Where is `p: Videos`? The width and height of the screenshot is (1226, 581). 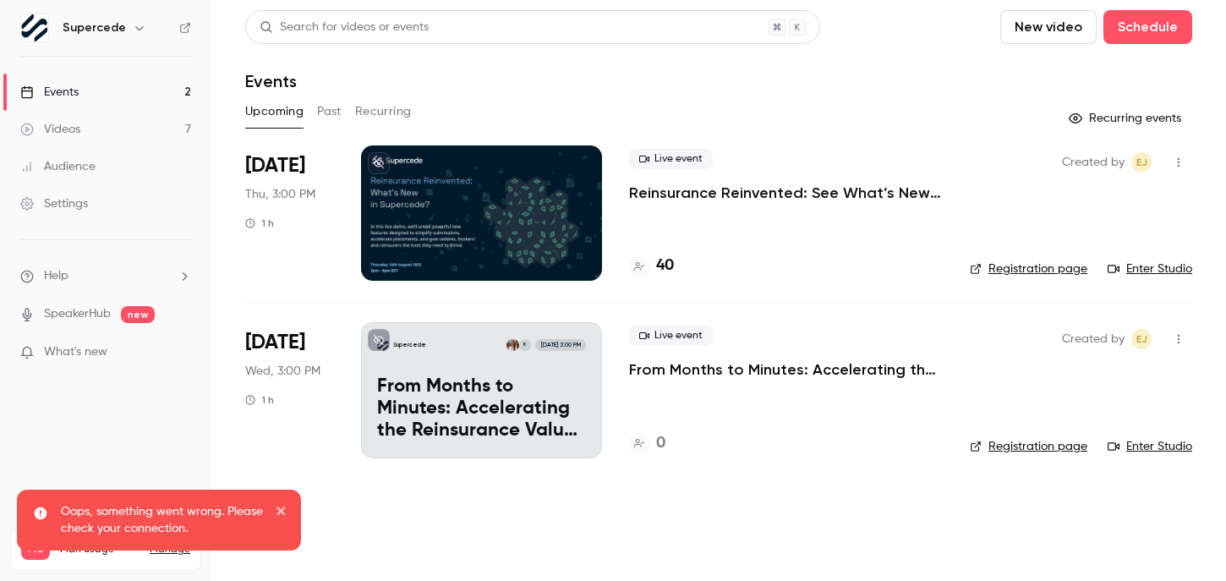
p: Videos is located at coordinates (37, 567).